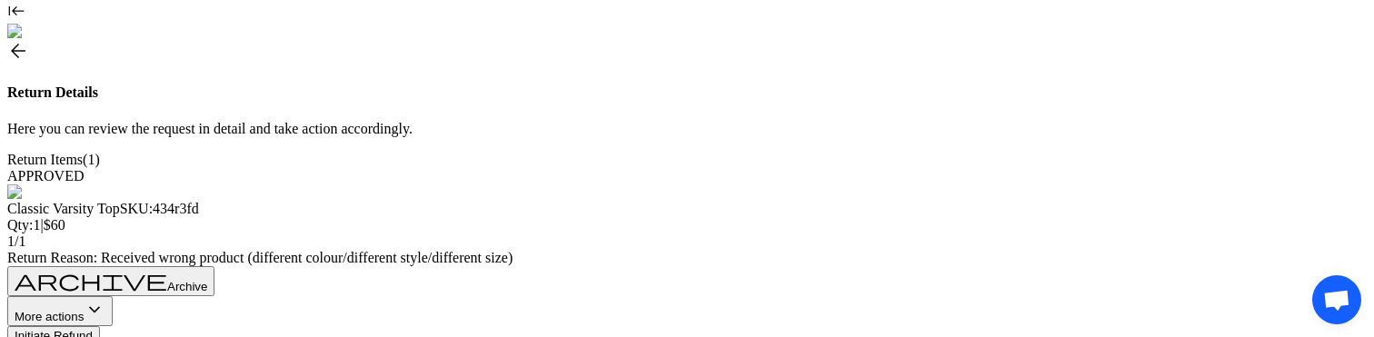 The width and height of the screenshot is (1374, 337). Describe the element at coordinates (60, 311) in the screenshot. I see `button: More actions` at that location.